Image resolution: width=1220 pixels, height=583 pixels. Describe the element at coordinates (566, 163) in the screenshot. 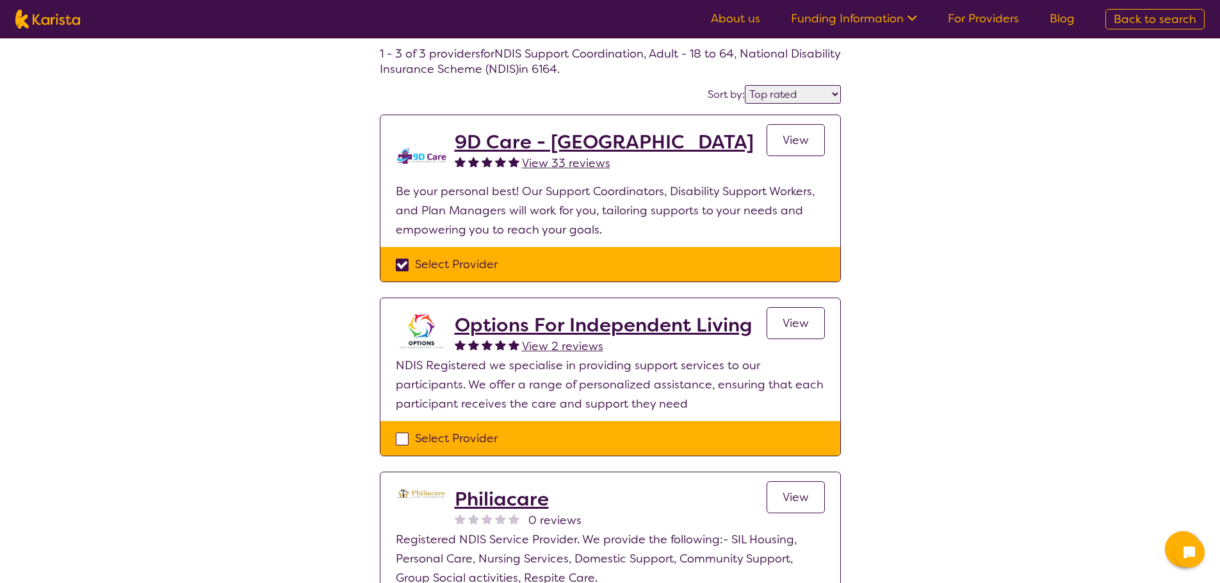

I see `span: View 33 reviews` at that location.